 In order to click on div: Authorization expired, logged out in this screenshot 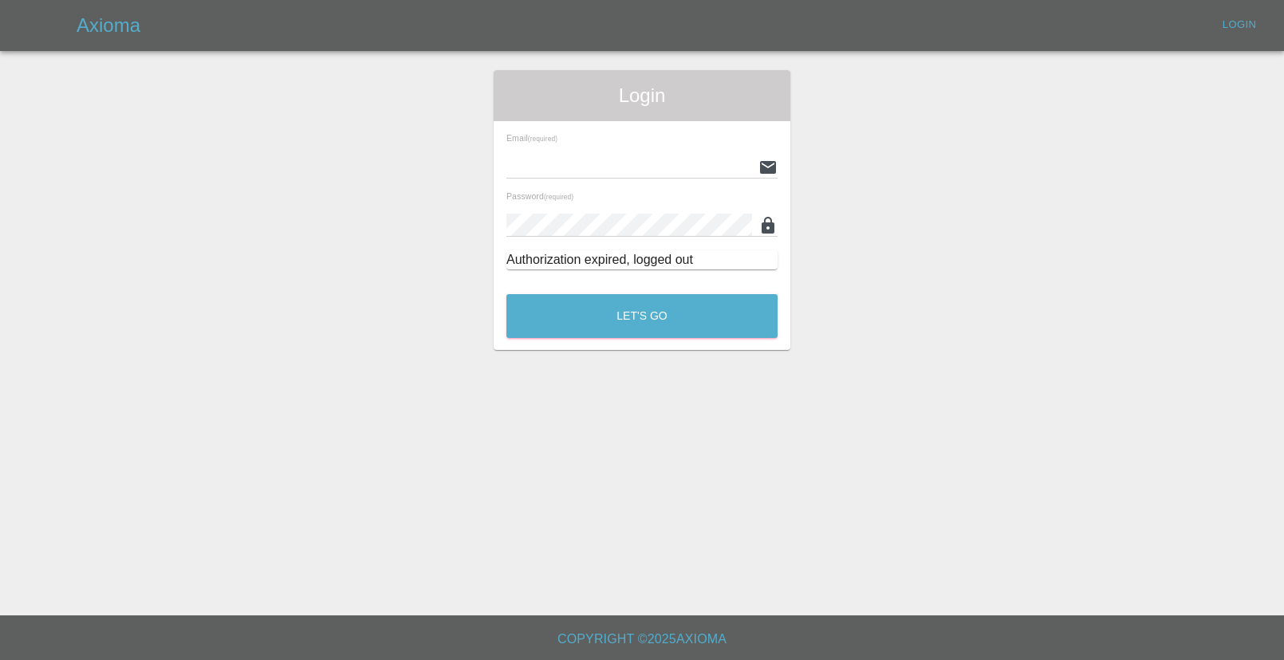, I will do `click(642, 260)`.